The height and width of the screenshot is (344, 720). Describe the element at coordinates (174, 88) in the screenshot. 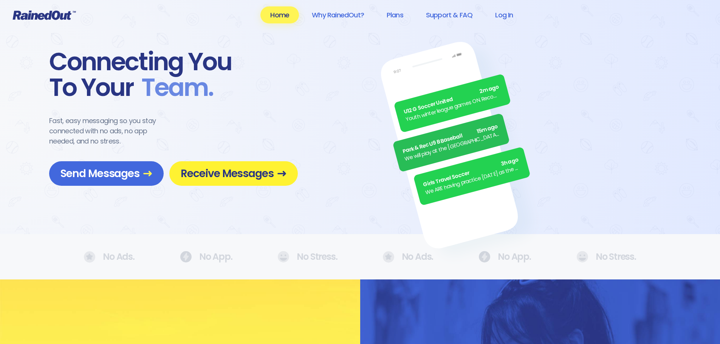

I see `span: Team .` at that location.